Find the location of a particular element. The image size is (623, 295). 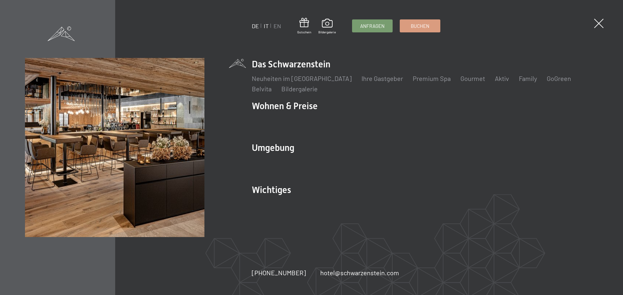

a: Buchen is located at coordinates (420, 26).